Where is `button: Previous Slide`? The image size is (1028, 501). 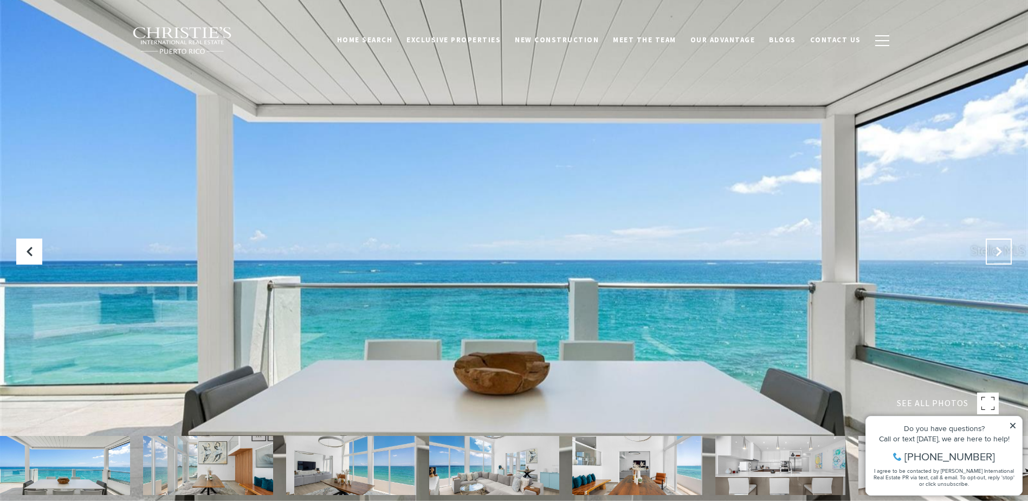 button: Previous Slide is located at coordinates (29, 251).